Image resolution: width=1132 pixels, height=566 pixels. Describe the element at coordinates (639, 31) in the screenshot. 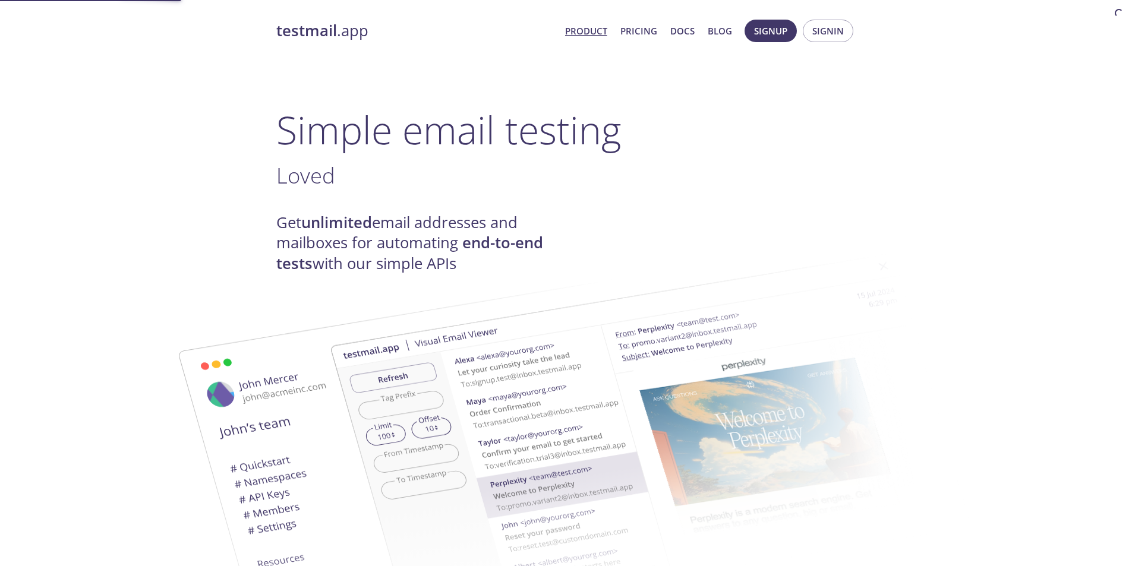

I see `a: Pricing` at that location.